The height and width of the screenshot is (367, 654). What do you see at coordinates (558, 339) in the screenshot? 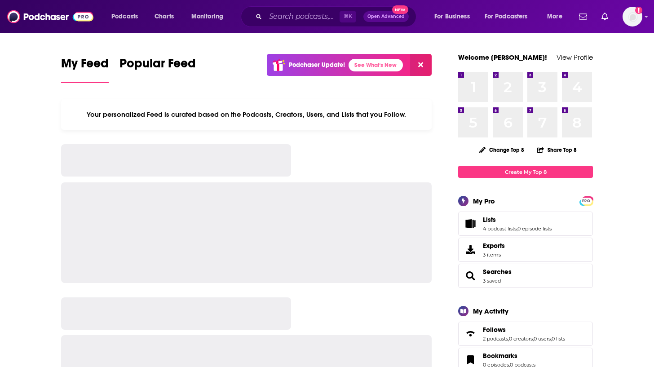
I see `a: 0 lists` at bounding box center [558, 339].